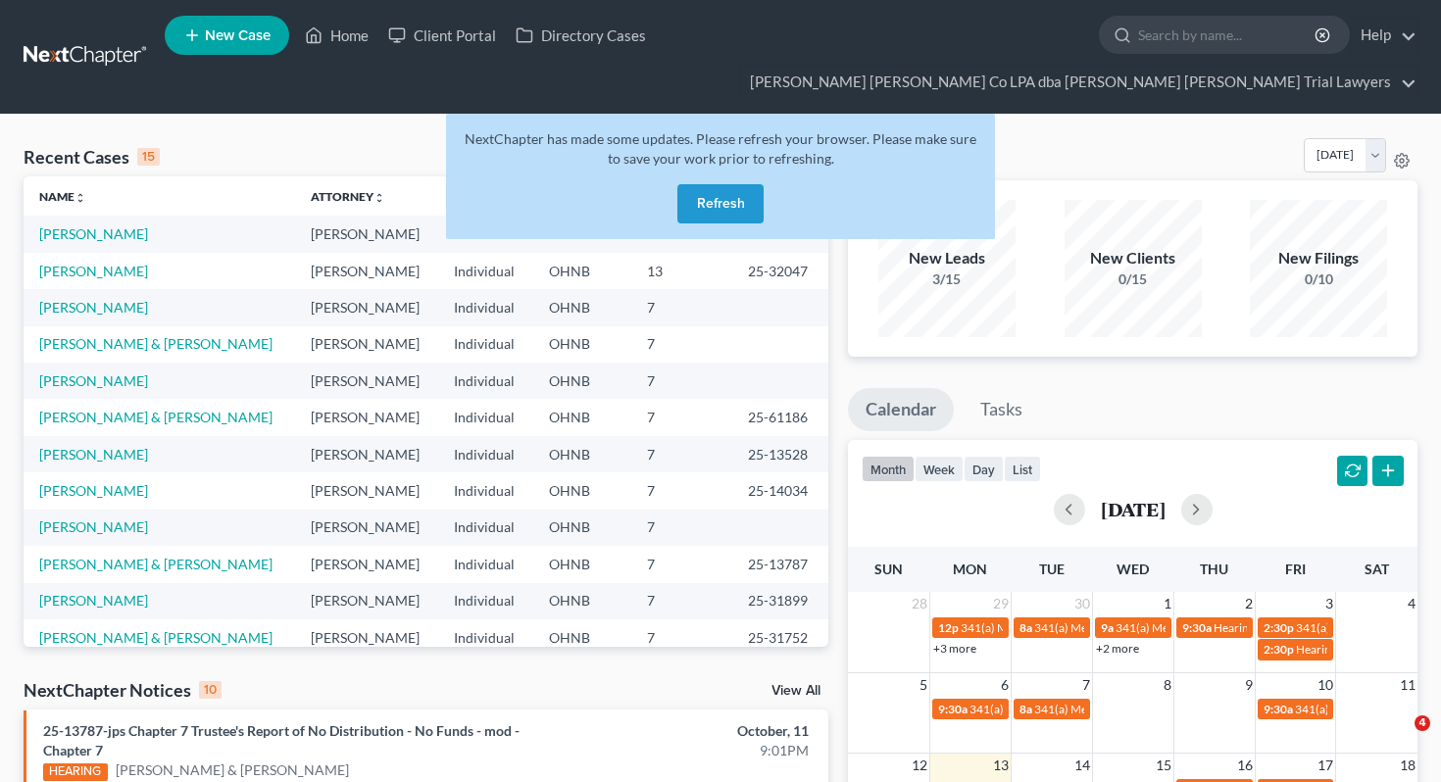 Image resolution: width=1441 pixels, height=782 pixels. Describe the element at coordinates (210, 690) in the screenshot. I see `div: 10` at that location.